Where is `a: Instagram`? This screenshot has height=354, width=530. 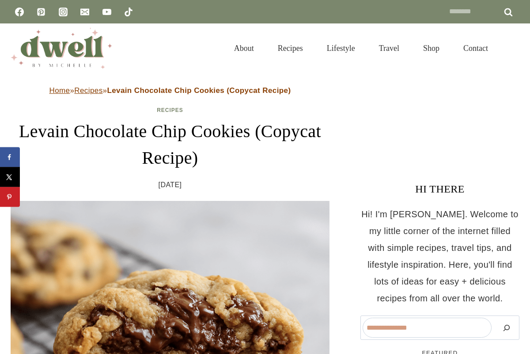 a: Instagram is located at coordinates (63, 12).